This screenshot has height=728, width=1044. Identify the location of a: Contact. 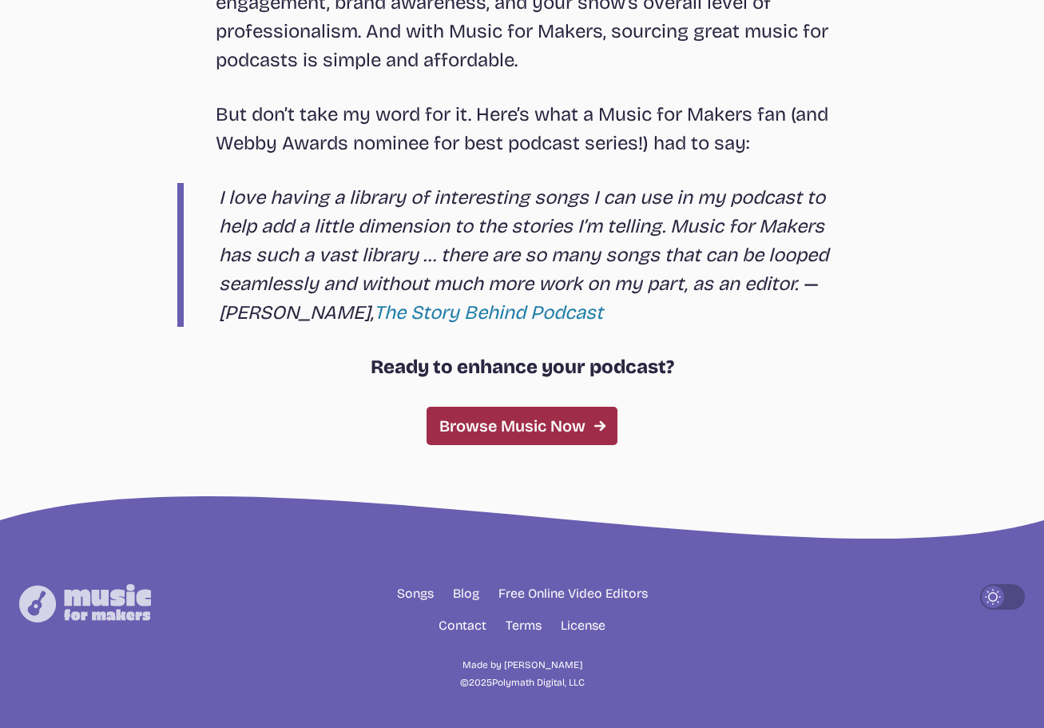
(462, 625).